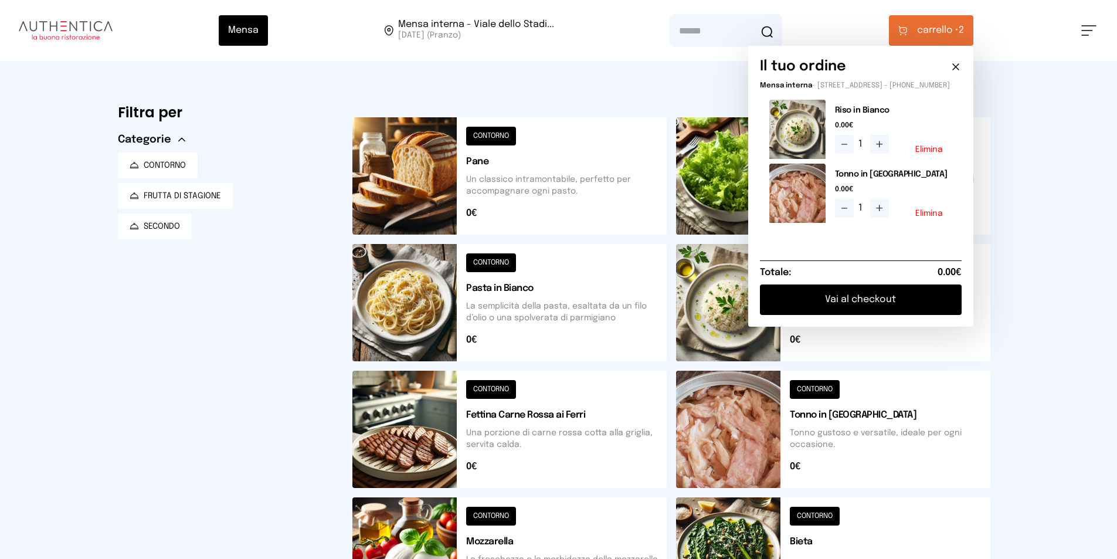 The width and height of the screenshot is (1117, 559). I want to click on span: carrello •, so click(937, 30).